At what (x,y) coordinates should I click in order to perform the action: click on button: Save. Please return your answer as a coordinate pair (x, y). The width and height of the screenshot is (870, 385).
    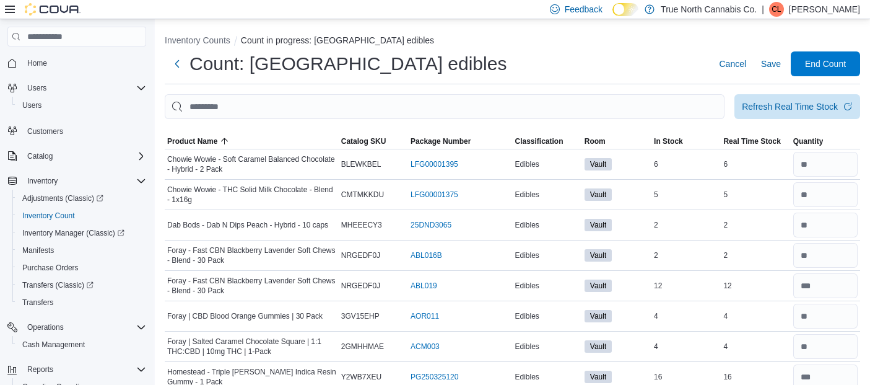
    Looking at the image, I should click on (771, 64).